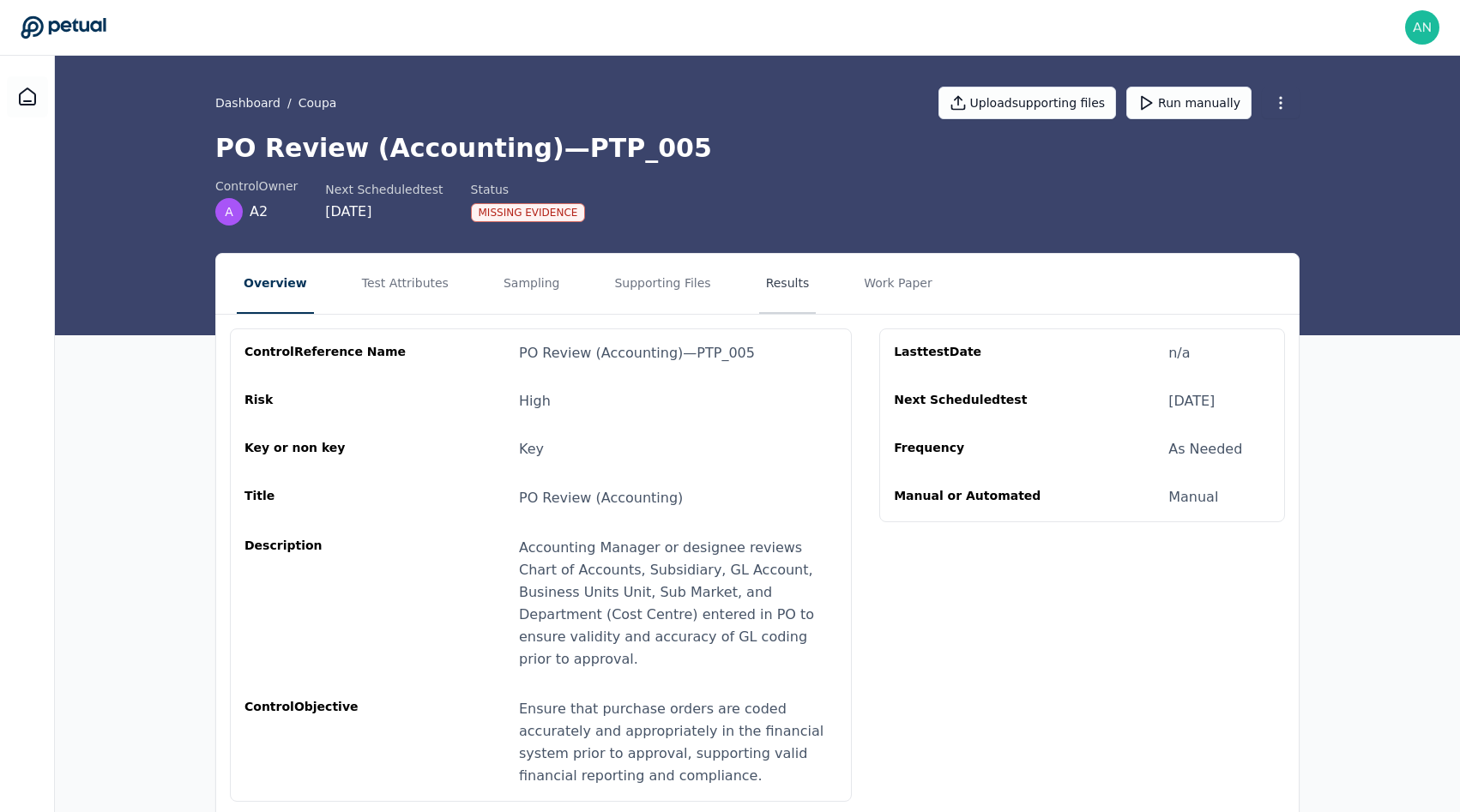 This screenshot has height=812, width=1460. I want to click on img: andrew+doordash@petual.ai, so click(1422, 28).